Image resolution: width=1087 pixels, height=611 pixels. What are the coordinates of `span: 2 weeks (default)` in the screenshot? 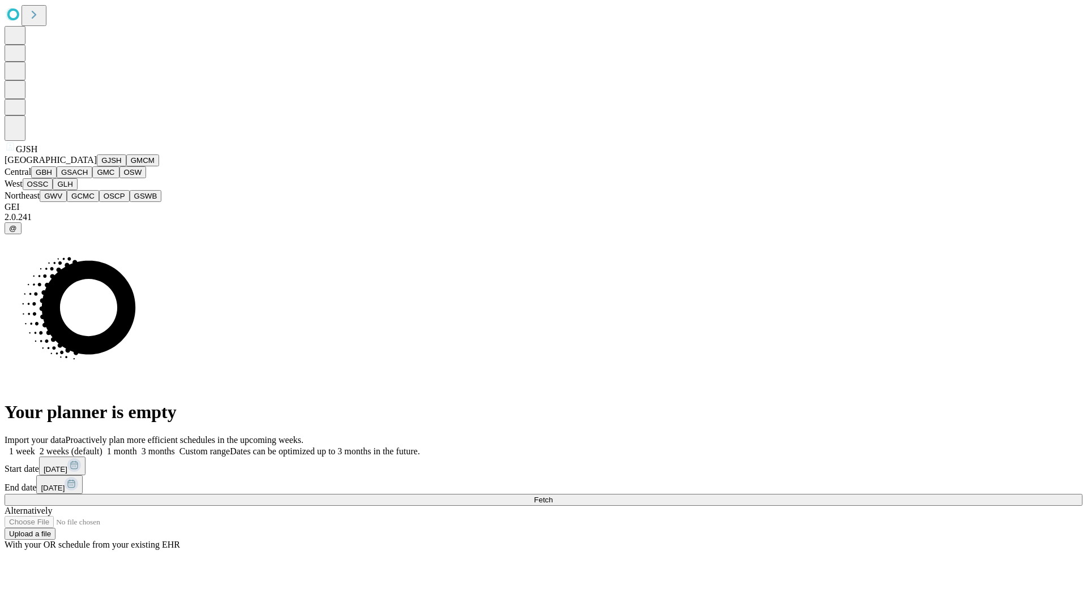 It's located at (71, 451).